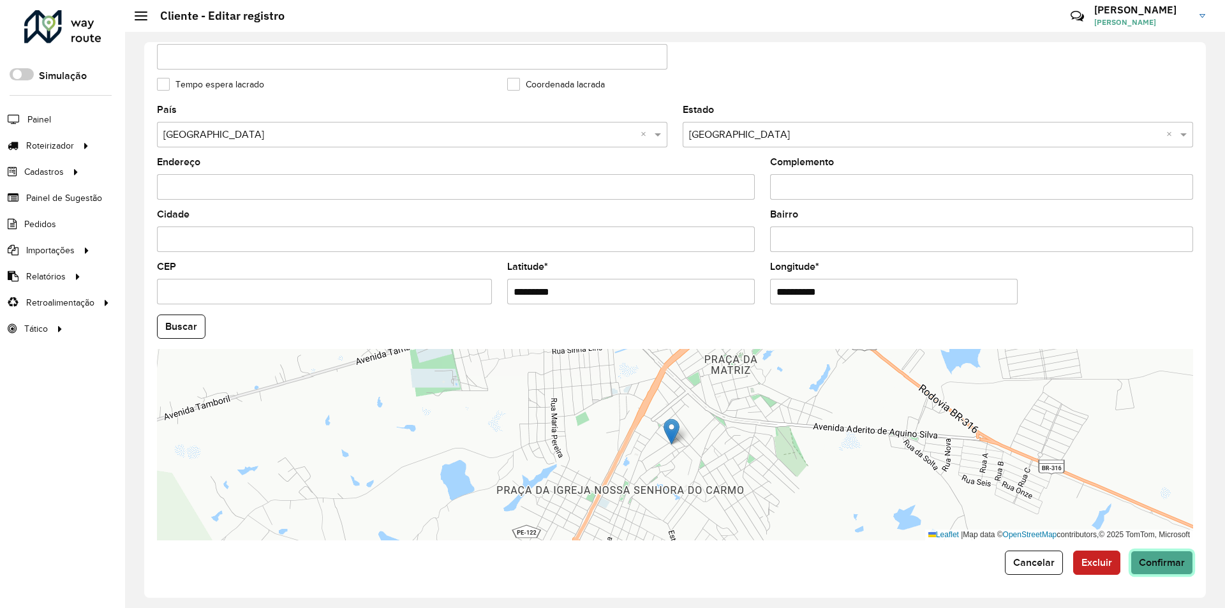 The image size is (1225, 608). Describe the element at coordinates (1161, 563) in the screenshot. I see `button: Confirmar` at that location.